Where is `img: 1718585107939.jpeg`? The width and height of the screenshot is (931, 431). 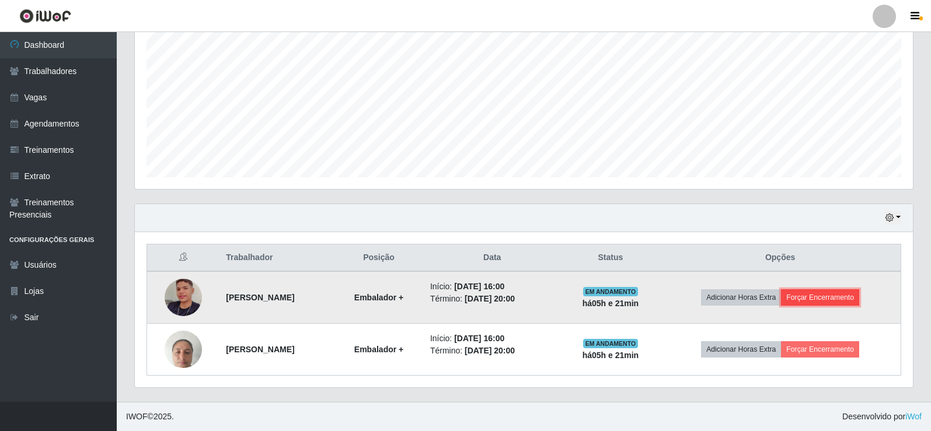
img: 1718585107939.jpeg is located at coordinates (183, 298).